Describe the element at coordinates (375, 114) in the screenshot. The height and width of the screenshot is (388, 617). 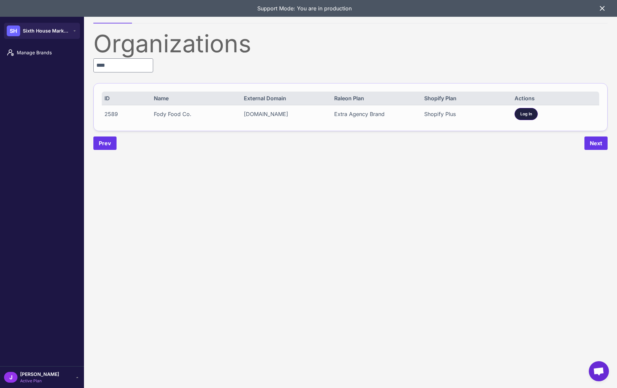
I see `div: Extra Agency Brand` at that location.